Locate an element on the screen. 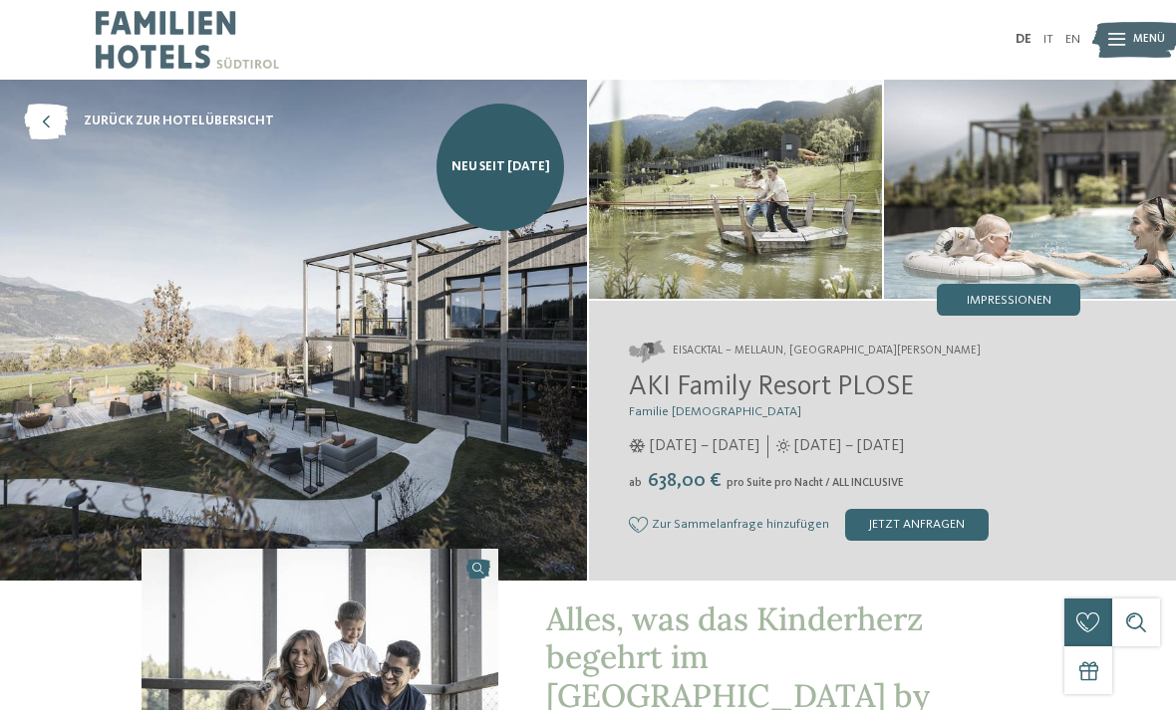  span: AKI Family Resort PLOSE is located at coordinates (771, 388).